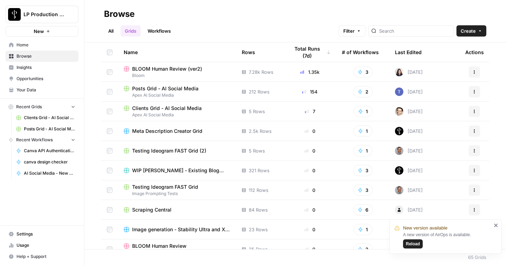 The width and height of the screenshot is (506, 265). Describe the element at coordinates (352, 31) in the screenshot. I see `button: Filter` at that location.